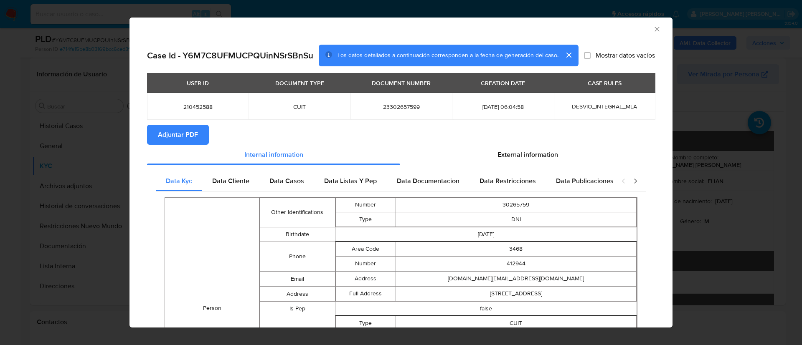 This screenshot has height=345, width=802. Describe the element at coordinates (587, 56) in the screenshot. I see `input: Mostrar datos vacíos` at that location.